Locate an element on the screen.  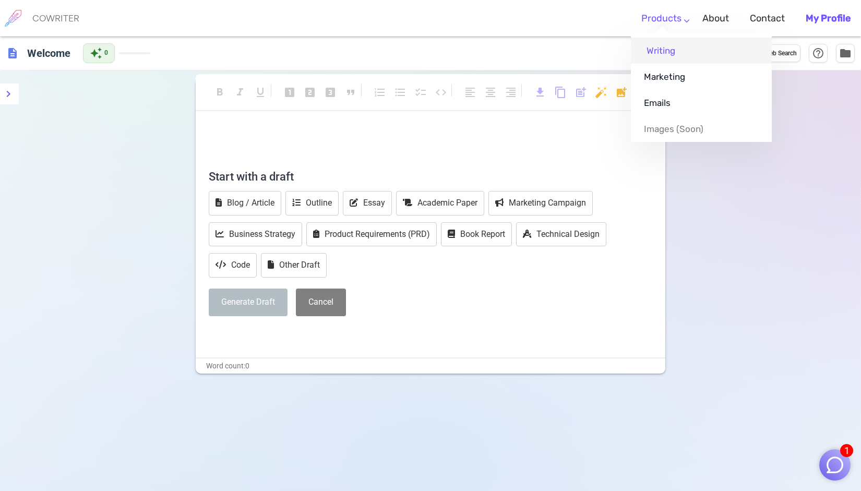
button: Blog / Article is located at coordinates (245, 203).